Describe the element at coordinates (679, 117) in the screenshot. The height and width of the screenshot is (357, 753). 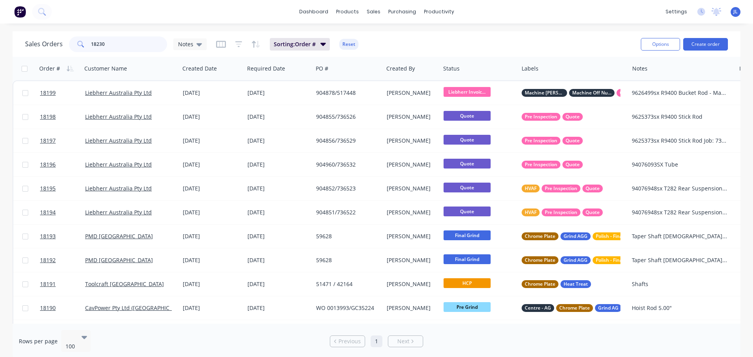
I see `div: 9625373sx R9400 Stick Rod` at that location.